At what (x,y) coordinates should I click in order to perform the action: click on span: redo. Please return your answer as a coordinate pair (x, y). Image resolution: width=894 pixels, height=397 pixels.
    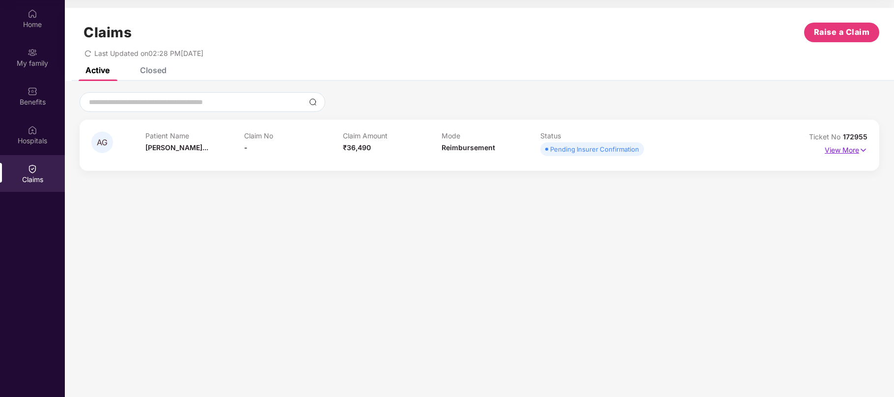
    Looking at the image, I should click on (88, 53).